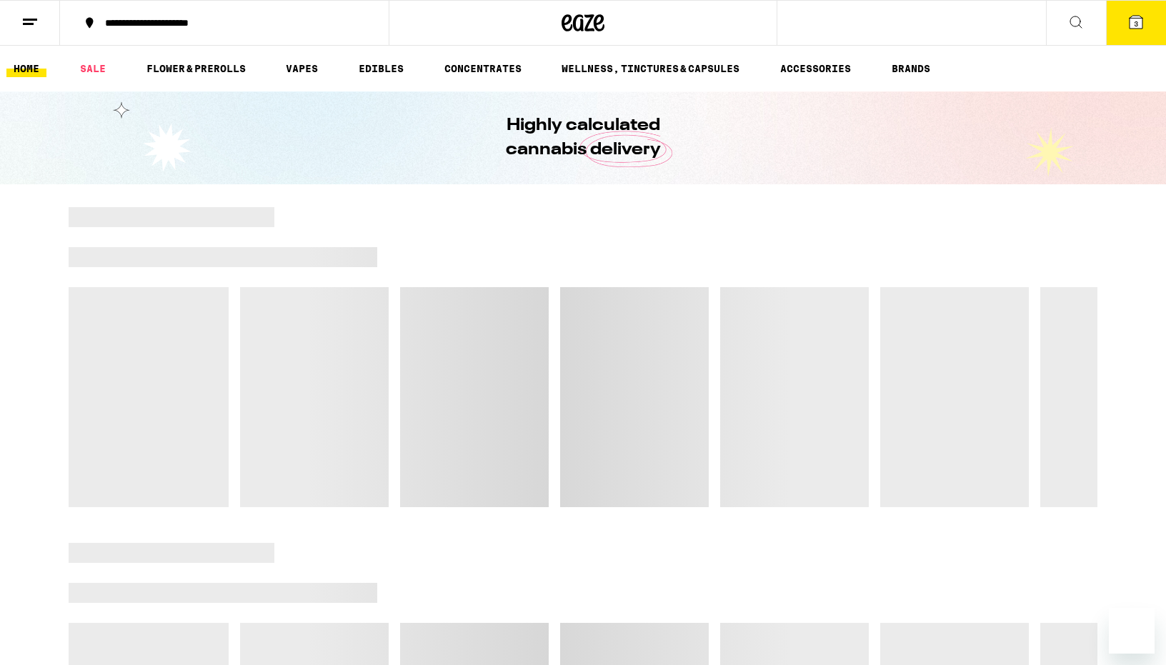 The image size is (1166, 665). What do you see at coordinates (196, 69) in the screenshot?
I see `a: FLOWER & PREROLLS` at bounding box center [196, 69].